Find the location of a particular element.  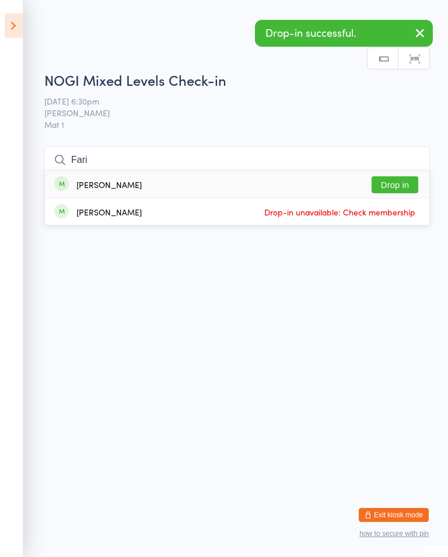

input: Search is located at coordinates (237, 160).